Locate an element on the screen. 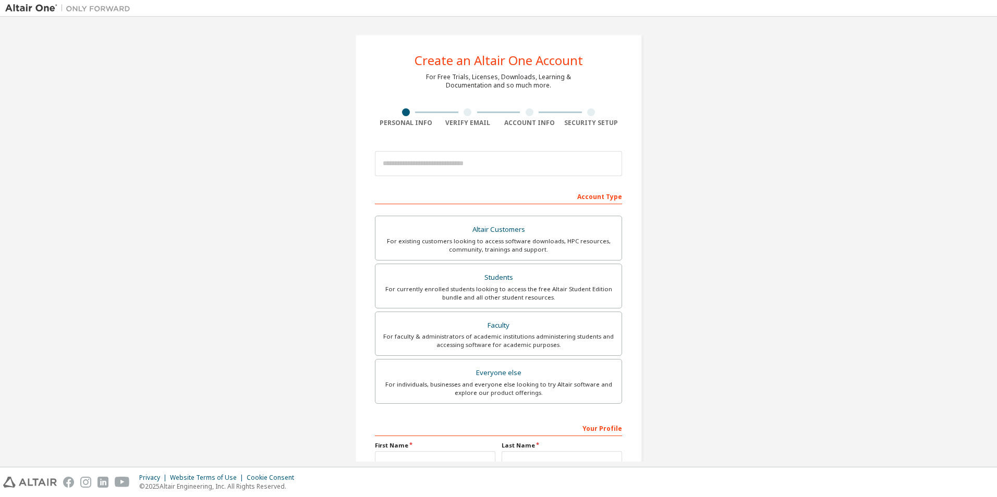  img: youtube.svg is located at coordinates (122, 482).